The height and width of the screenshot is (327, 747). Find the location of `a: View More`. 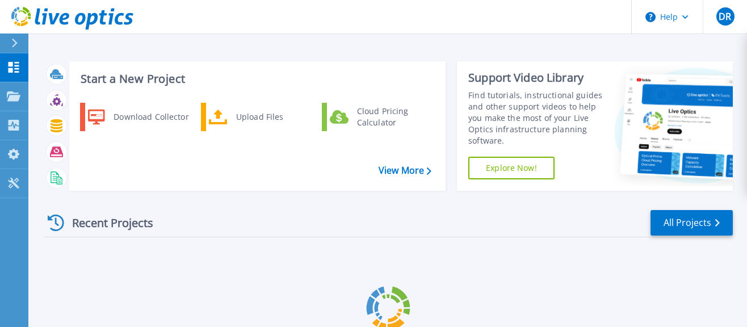

a: View More is located at coordinates (405, 170).